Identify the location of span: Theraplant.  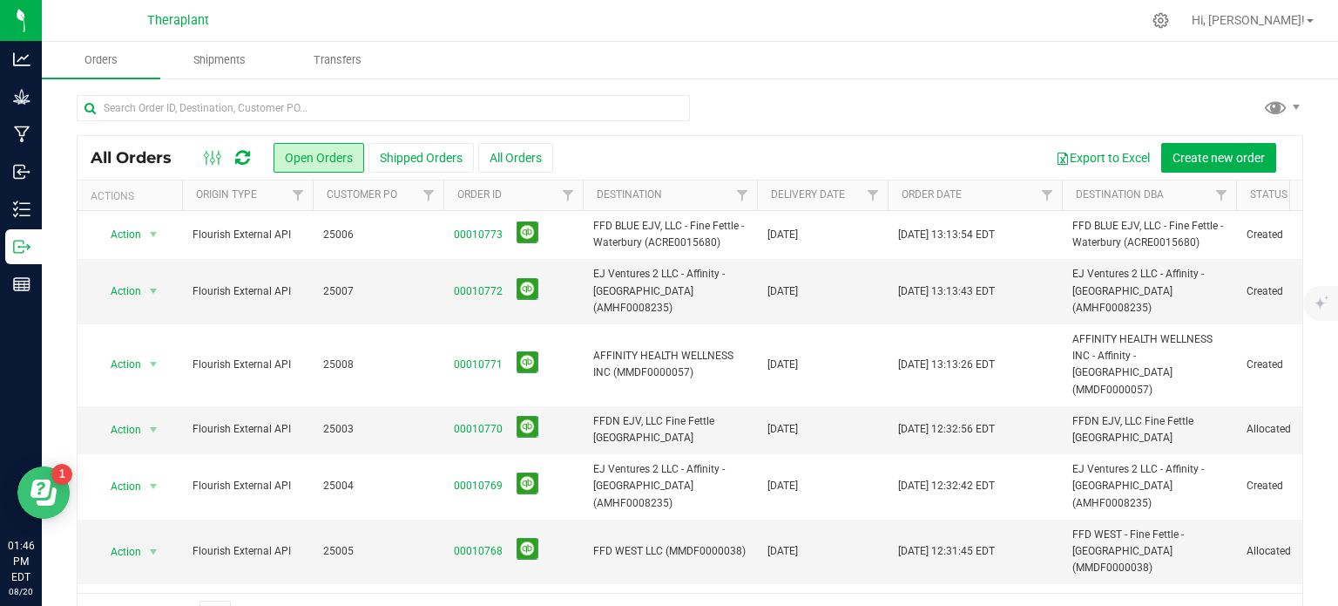
(178, 20).